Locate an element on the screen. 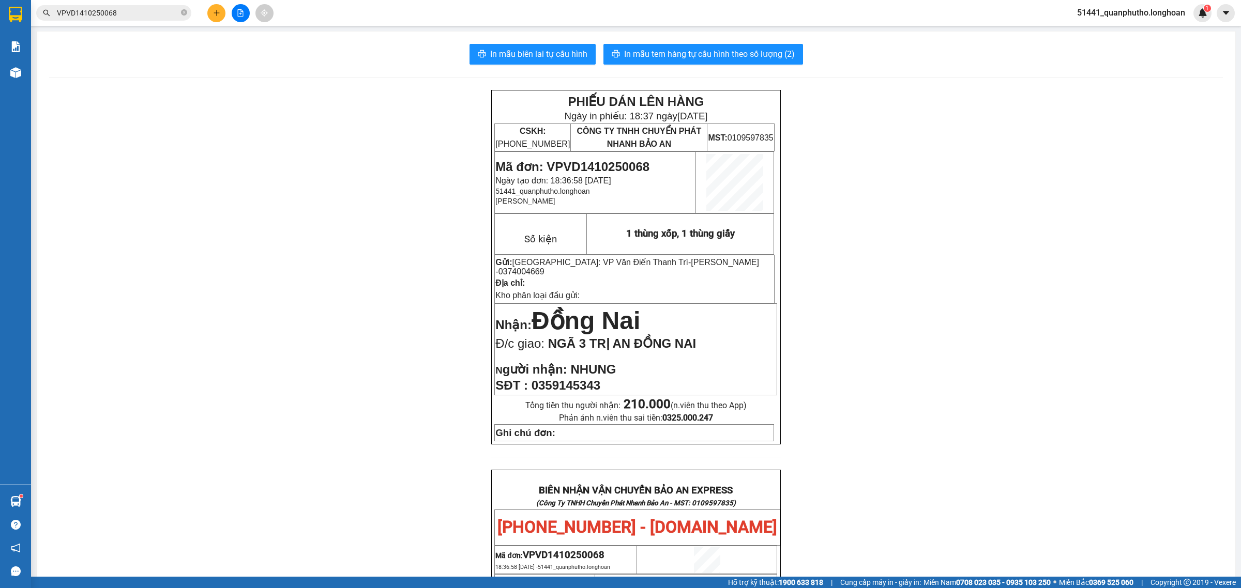 The height and width of the screenshot is (588, 1241). span: Miền Nam is located at coordinates (987, 583).